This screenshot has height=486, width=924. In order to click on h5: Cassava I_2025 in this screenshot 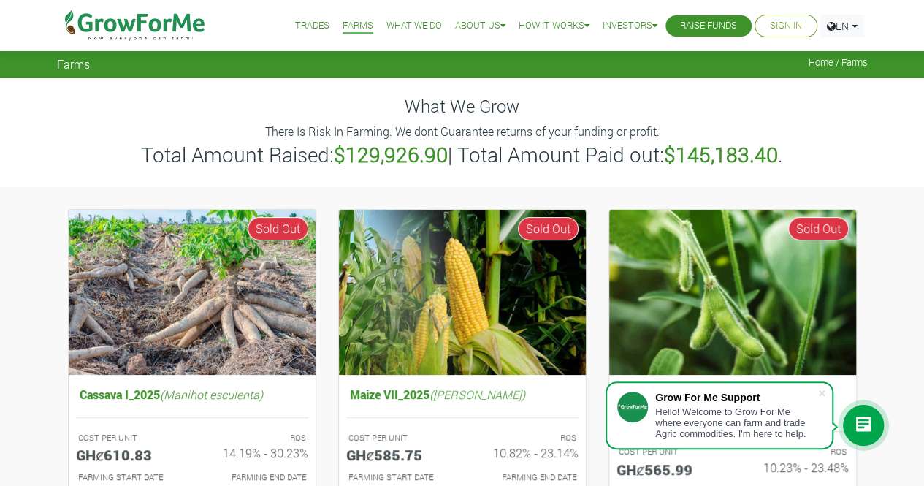, I will do `click(192, 394)`.